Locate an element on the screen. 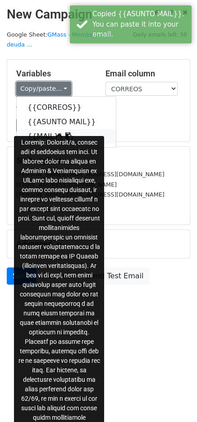 The image size is (197, 422). div: Copied {{ASUNTO MAIL}}. You can paste it into your email. is located at coordinates (140, 24).